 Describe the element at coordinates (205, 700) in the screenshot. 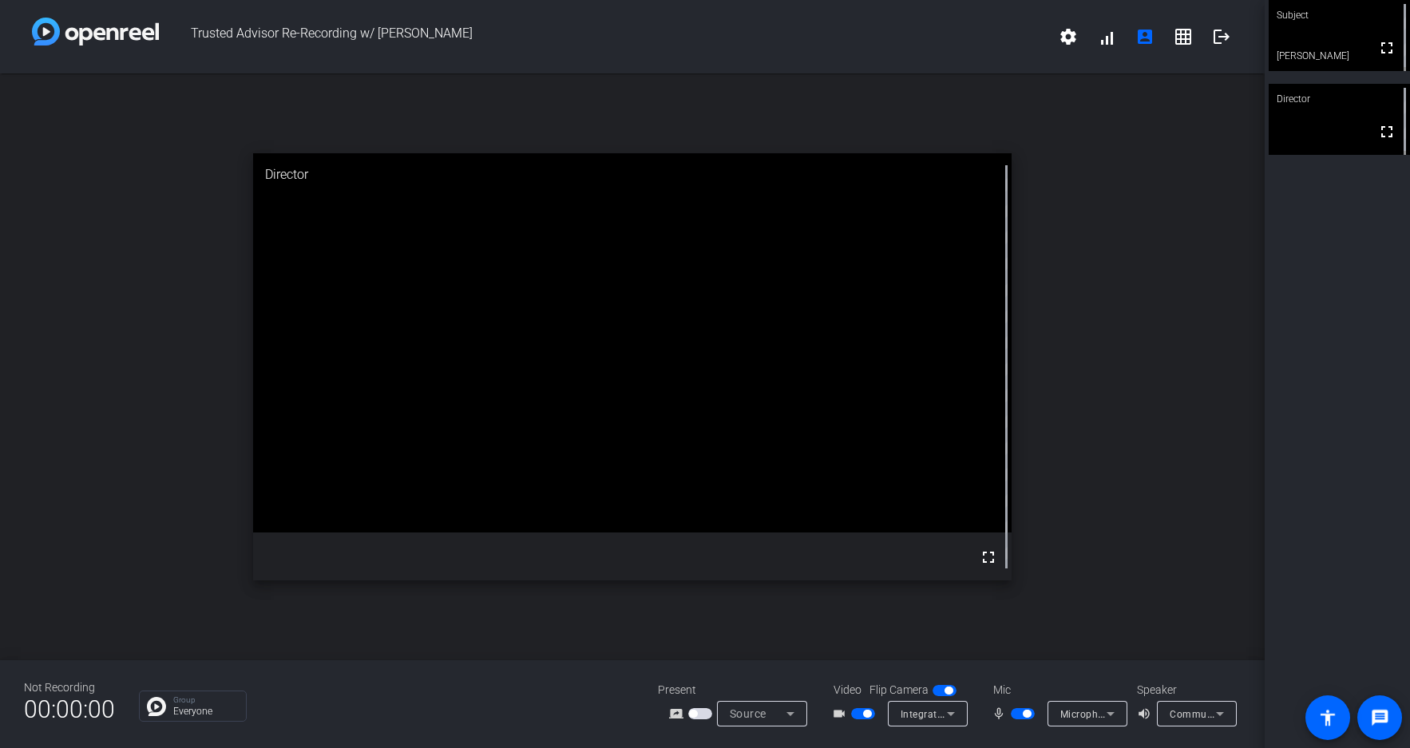

I see `p: Group` at that location.